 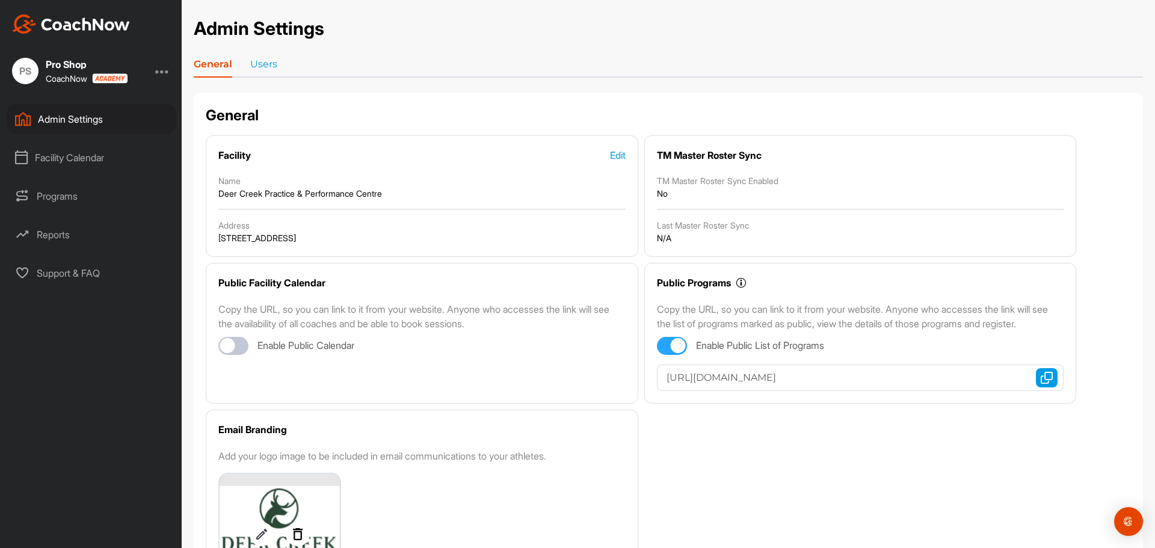 I want to click on div: Admin Settings, so click(x=91, y=119).